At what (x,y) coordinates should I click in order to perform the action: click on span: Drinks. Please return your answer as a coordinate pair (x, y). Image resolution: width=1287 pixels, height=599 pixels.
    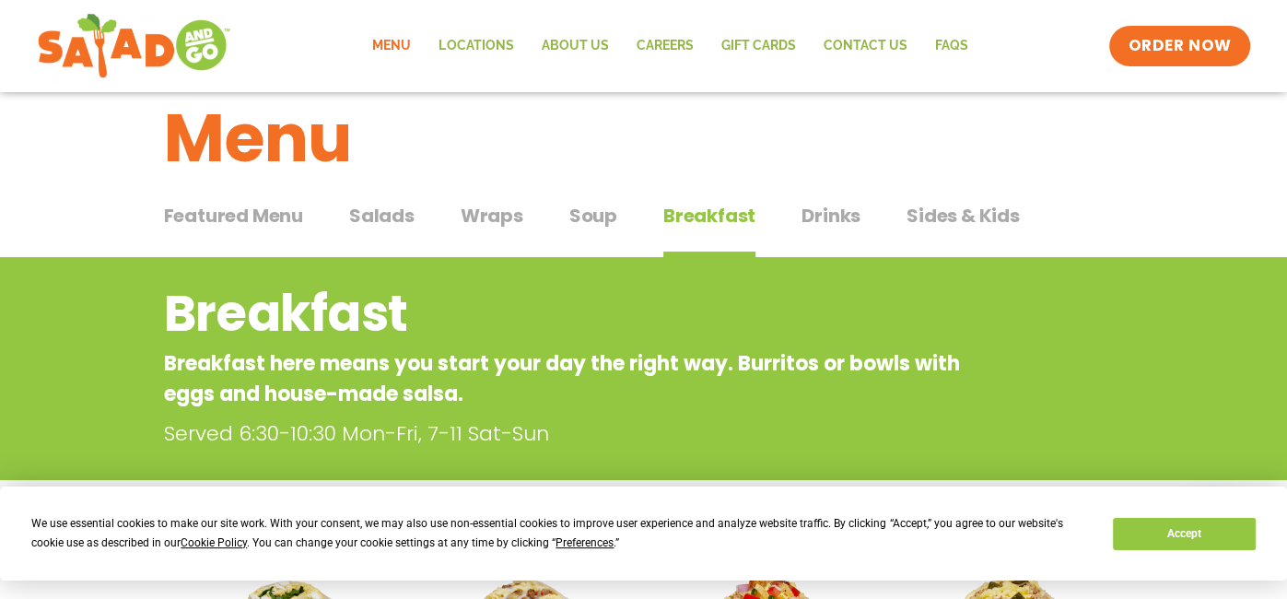
    Looking at the image, I should click on (831, 216).